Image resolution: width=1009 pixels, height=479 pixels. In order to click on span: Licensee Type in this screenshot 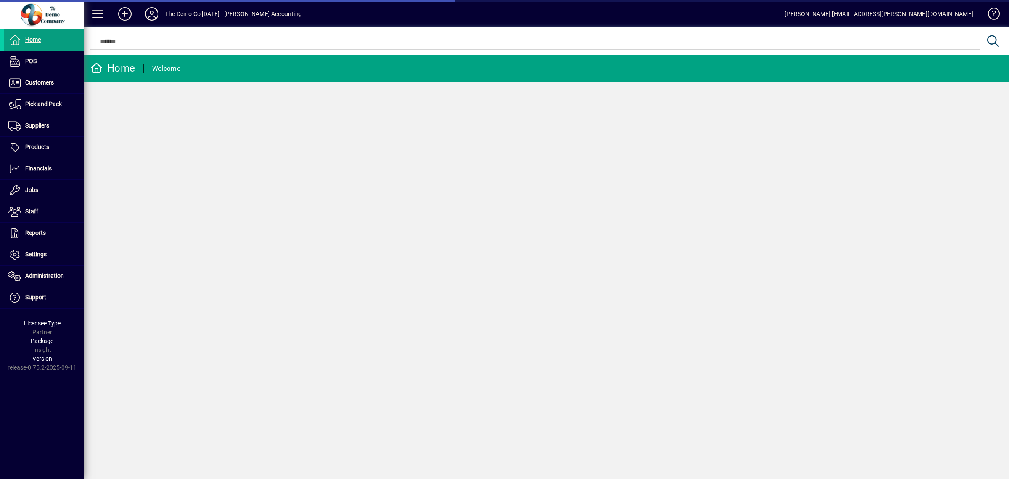, I will do `click(42, 323)`.